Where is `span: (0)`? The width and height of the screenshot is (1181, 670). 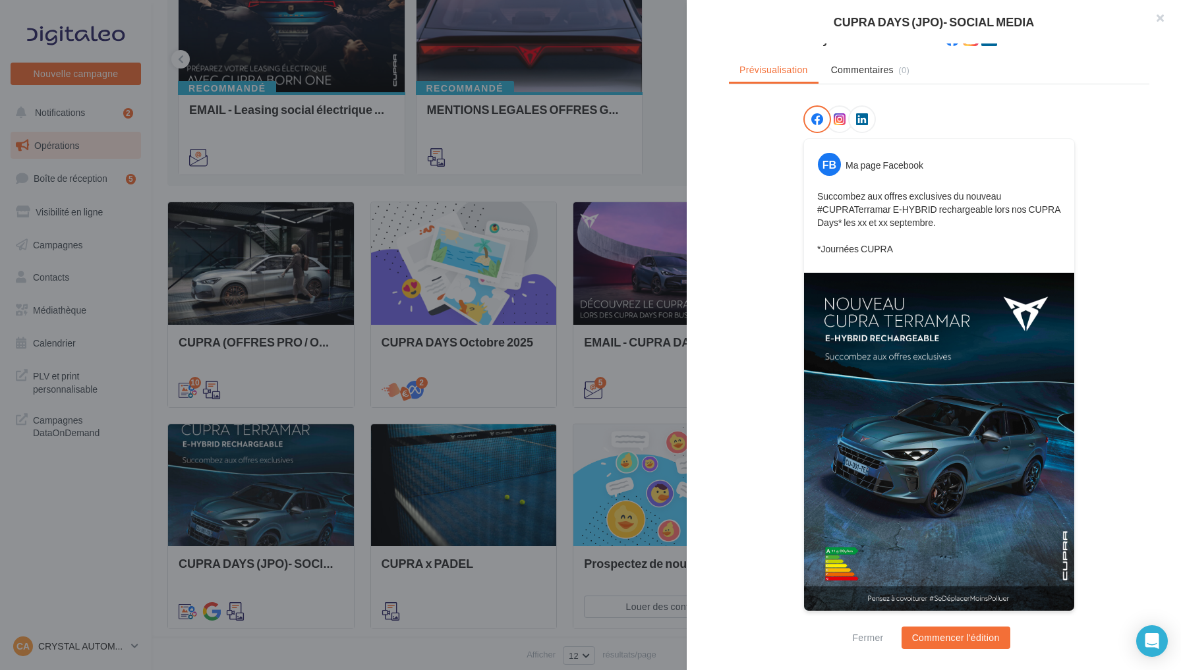
span: (0) is located at coordinates (903, 70).